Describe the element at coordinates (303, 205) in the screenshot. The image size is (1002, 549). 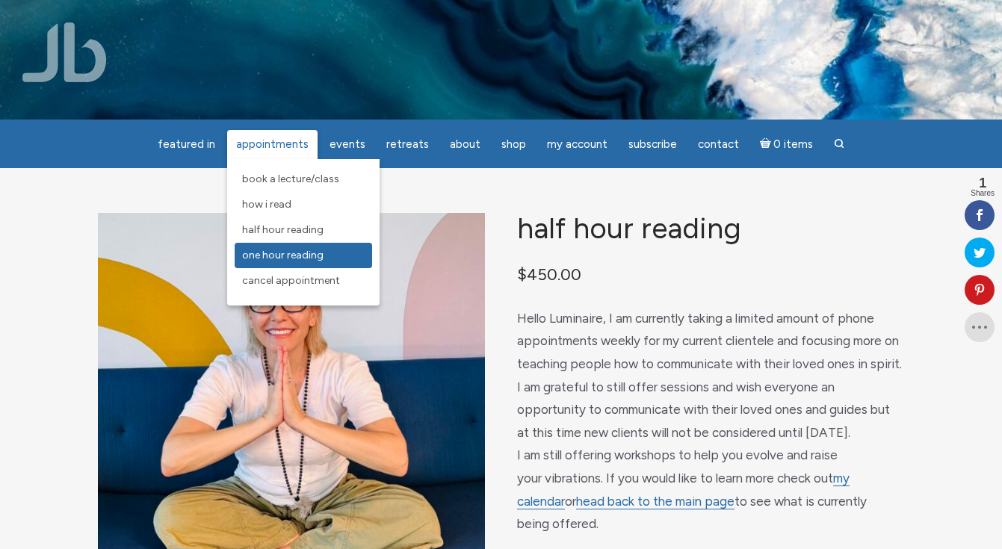
I see `a: How I Read` at that location.